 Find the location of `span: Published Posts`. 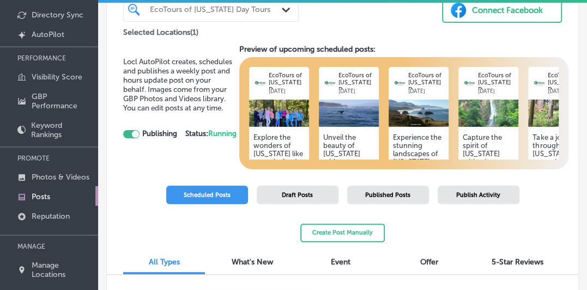

span: Published Posts is located at coordinates (387, 195).